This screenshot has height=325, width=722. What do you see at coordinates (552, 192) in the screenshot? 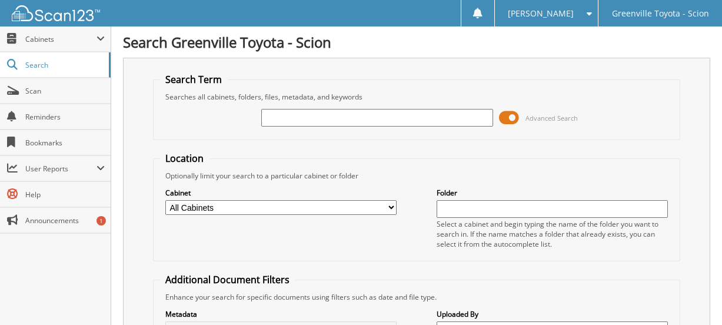
I see `label: Folder` at bounding box center [552, 192].